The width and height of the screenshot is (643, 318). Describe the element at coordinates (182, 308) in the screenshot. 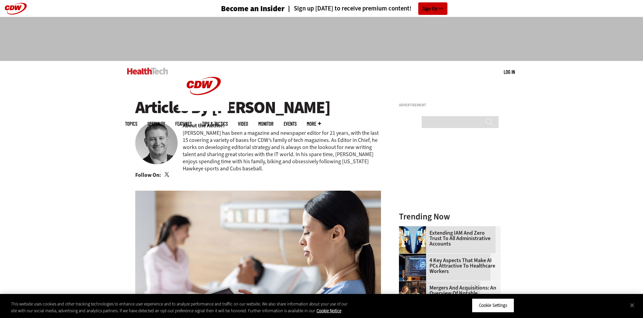

I see `div: This website uses cookies and other tracking technologies to enhance user experience and to analy...` at that location.